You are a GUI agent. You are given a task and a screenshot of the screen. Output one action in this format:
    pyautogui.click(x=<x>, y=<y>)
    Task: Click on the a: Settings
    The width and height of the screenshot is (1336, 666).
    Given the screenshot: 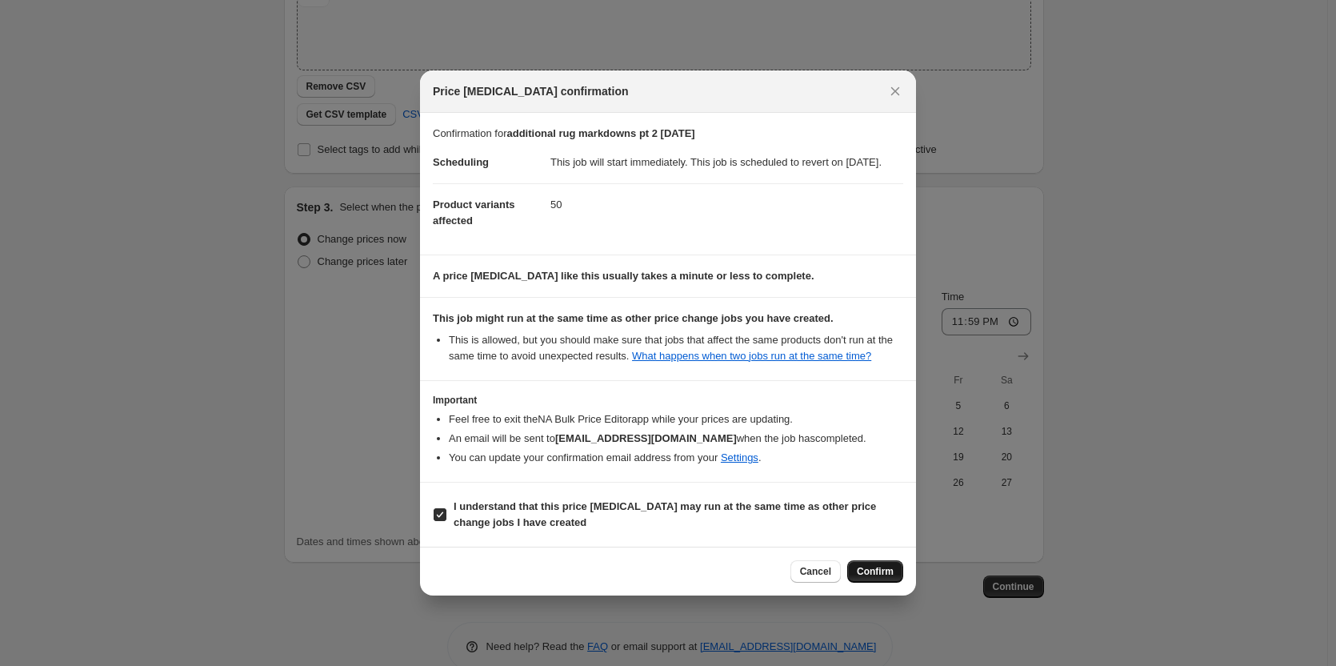 What is the action you would take?
    pyautogui.click(x=739, y=457)
    